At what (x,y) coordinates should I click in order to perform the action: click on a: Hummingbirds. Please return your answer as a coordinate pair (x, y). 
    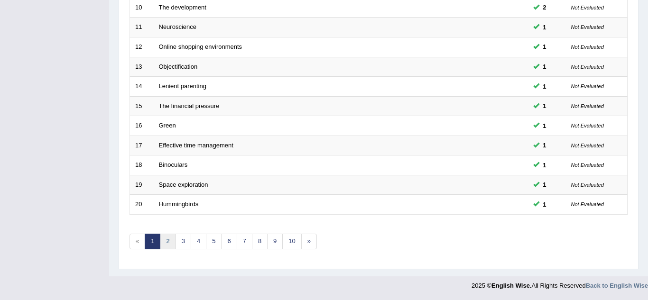
    Looking at the image, I should click on (179, 204).